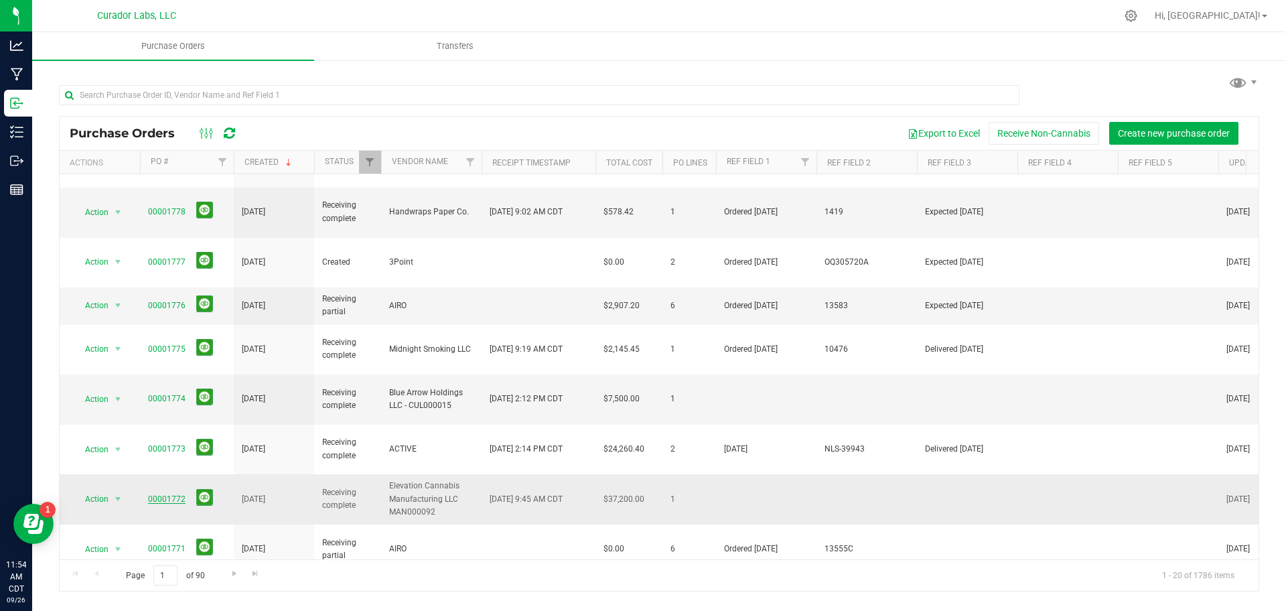  I want to click on input: Search Purchase Order ID, Vendor Name and Ref Field 1, so click(539, 95).